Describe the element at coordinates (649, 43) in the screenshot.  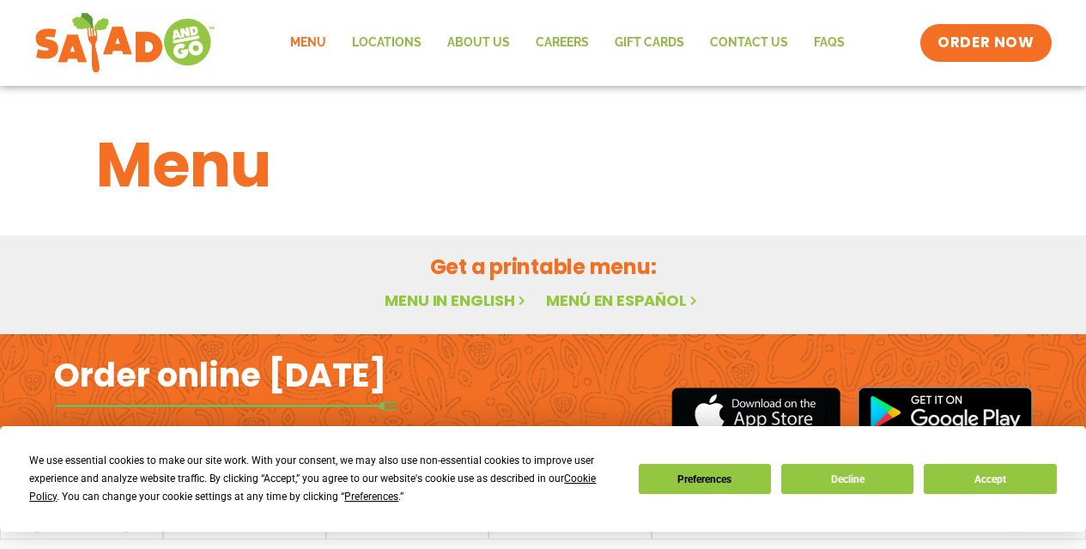
I see `a: GIFT CARDS` at that location.